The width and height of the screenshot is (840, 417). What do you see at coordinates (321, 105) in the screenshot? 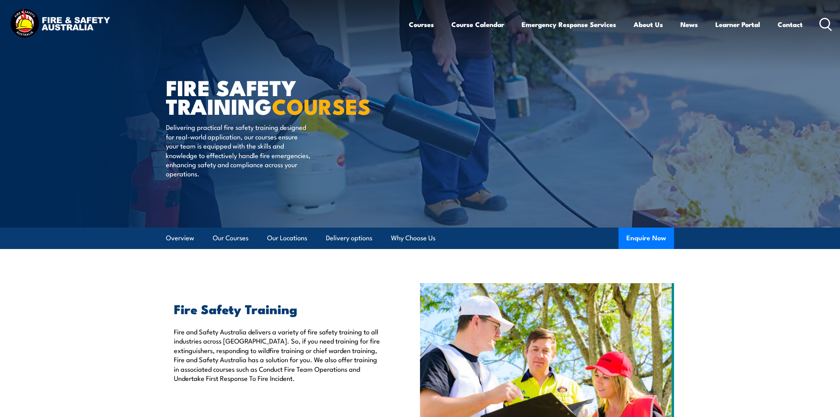
I see `strong: COURSES` at bounding box center [321, 105].